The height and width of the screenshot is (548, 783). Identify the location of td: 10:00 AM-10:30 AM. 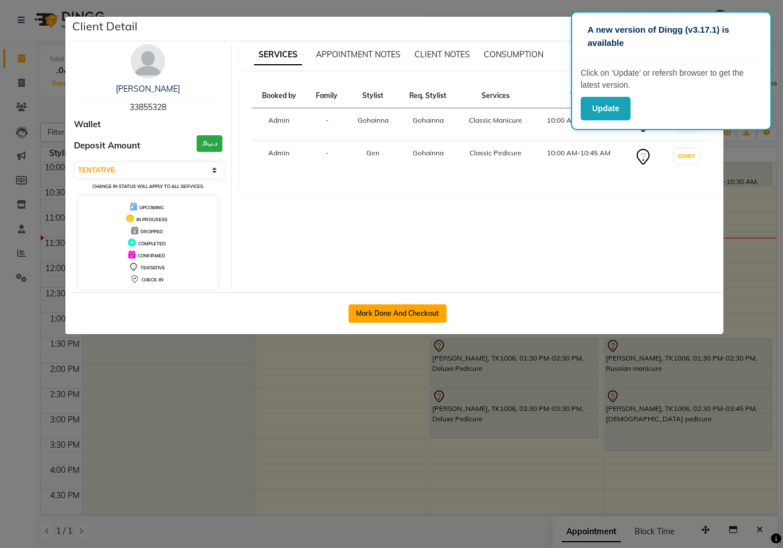
(578, 124).